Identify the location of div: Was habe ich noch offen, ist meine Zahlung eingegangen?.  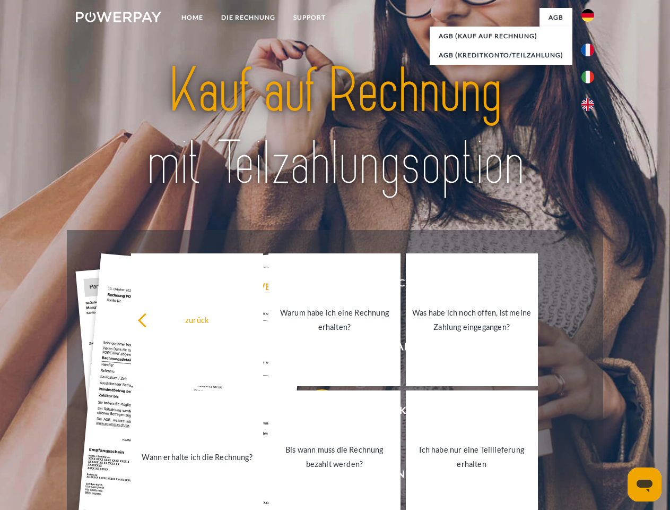
(472, 320).